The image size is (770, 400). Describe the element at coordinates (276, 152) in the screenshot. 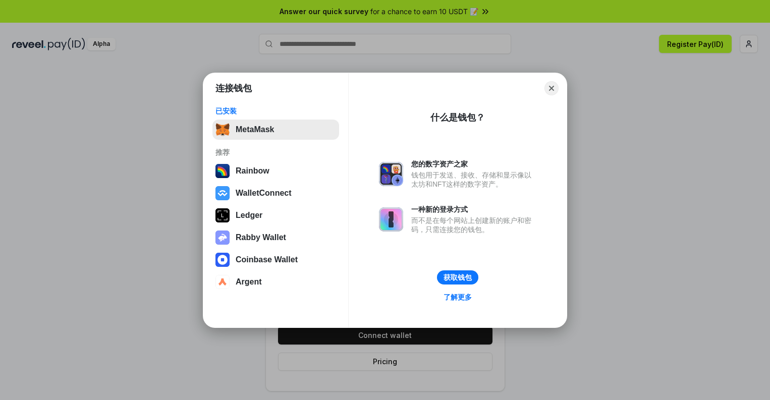

I see `div: 推荐` at that location.